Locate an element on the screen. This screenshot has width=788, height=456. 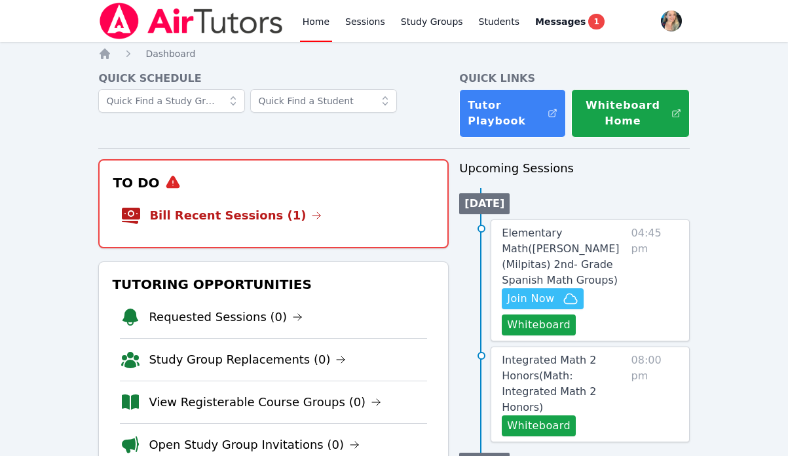
button: Whiteboard Home is located at coordinates (630, 113).